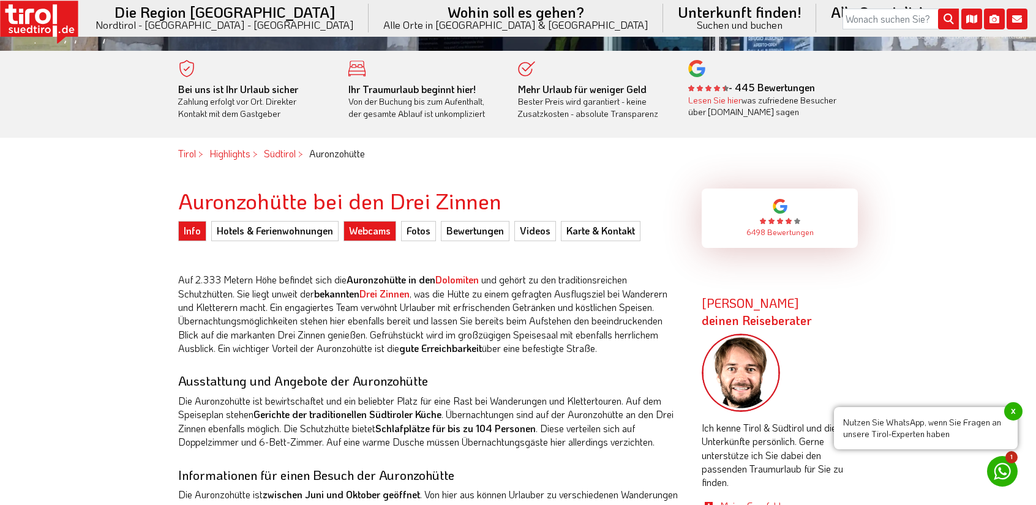 The width and height of the screenshot is (1036, 505). What do you see at coordinates (431, 475) in the screenshot?
I see `h3: Informationen für einen Besuch der Auronzohütte` at bounding box center [431, 475].